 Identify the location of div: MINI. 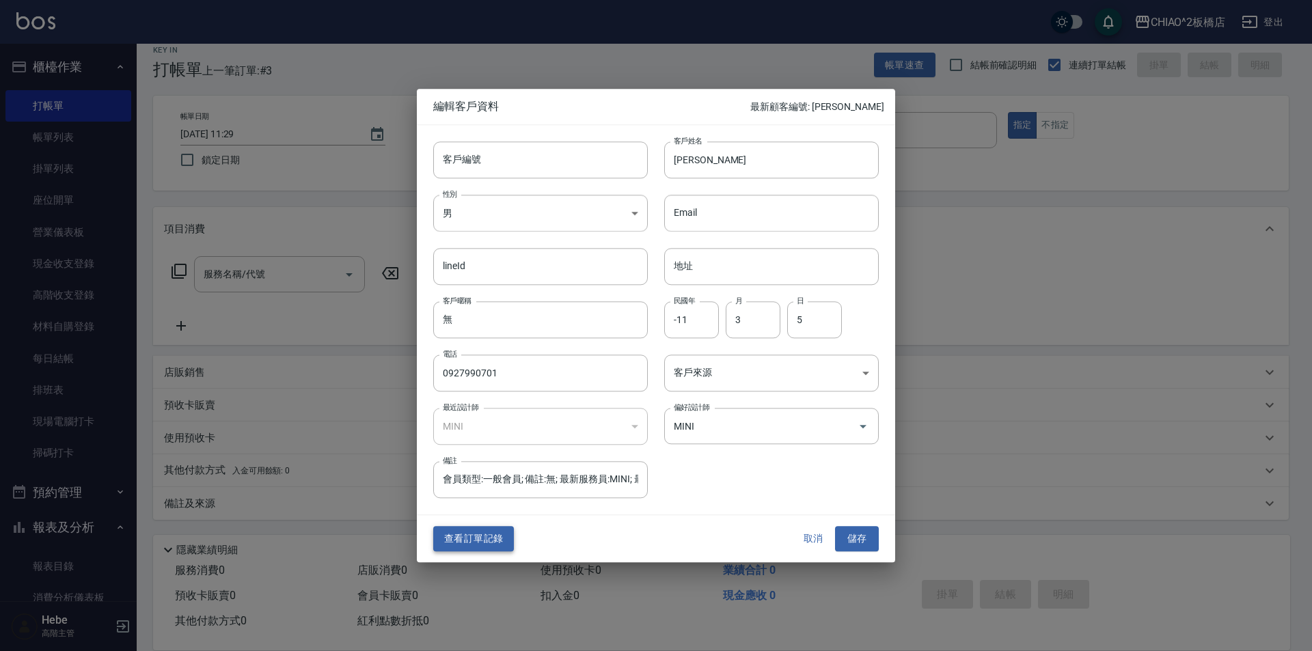
(541, 427).